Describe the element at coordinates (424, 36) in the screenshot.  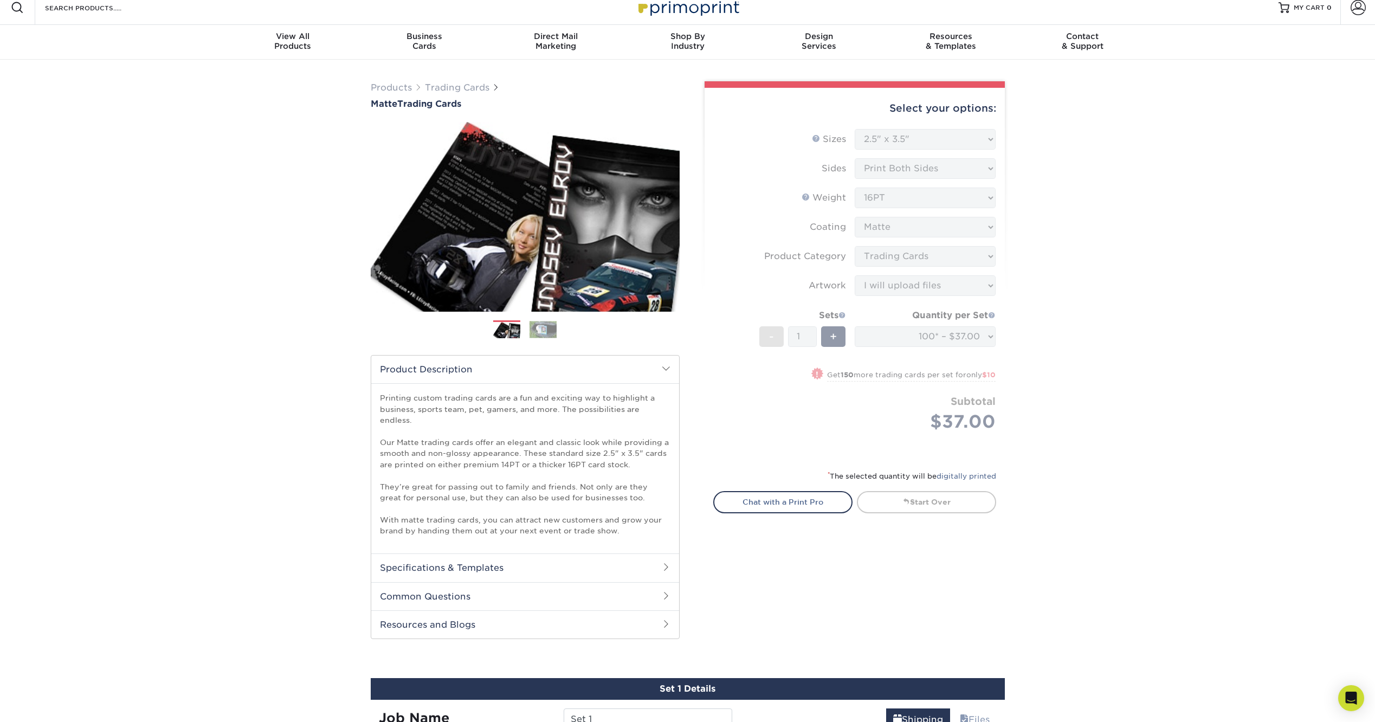
I see `span: Business` at that location.